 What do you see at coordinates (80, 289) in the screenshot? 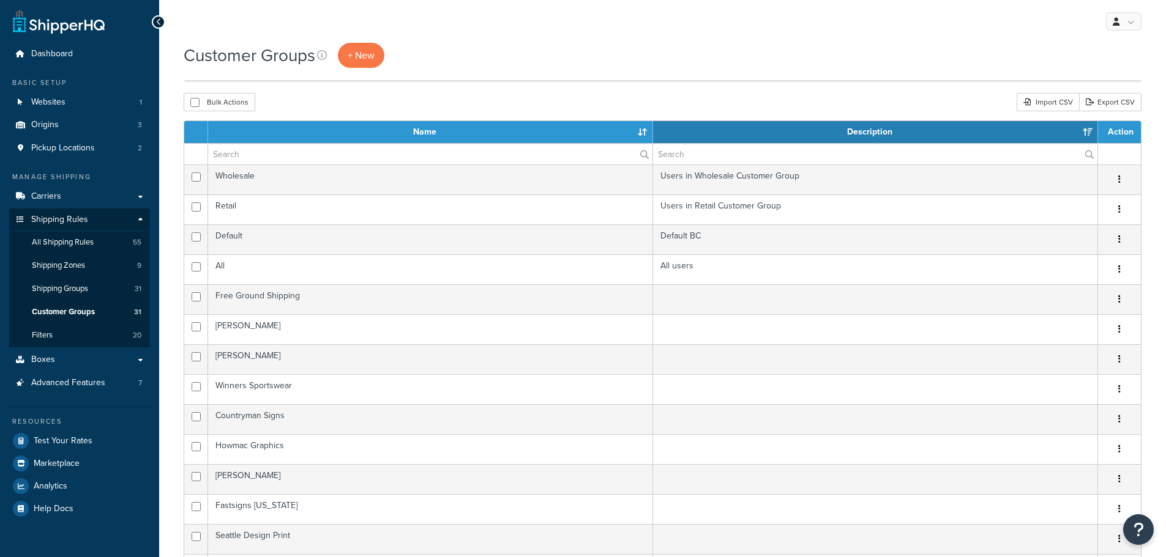
I see `a: Shipping Groups 31` at bounding box center [80, 289].